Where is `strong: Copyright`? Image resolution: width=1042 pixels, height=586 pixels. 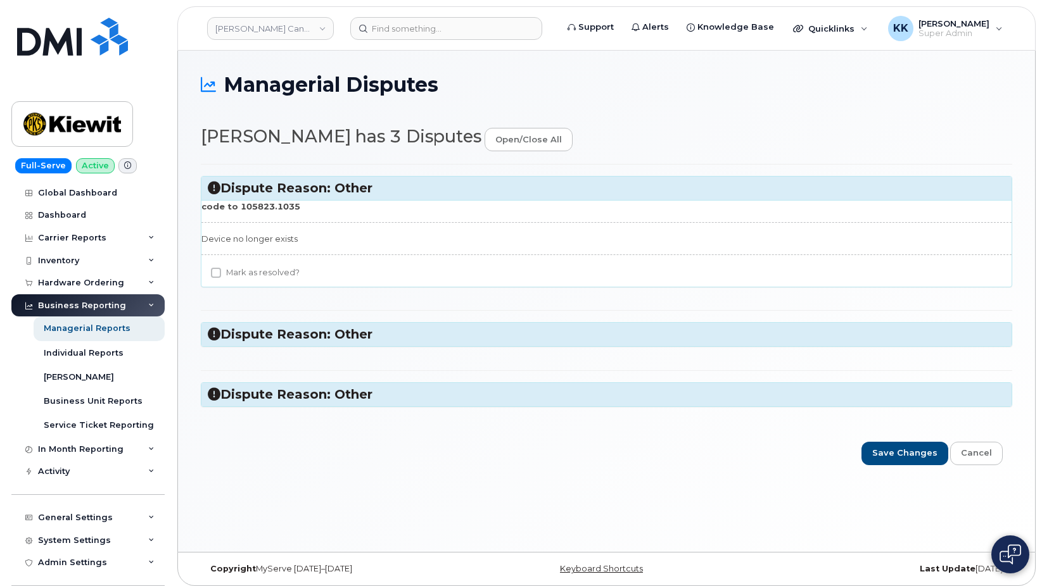
strong: Copyright is located at coordinates (233, 569).